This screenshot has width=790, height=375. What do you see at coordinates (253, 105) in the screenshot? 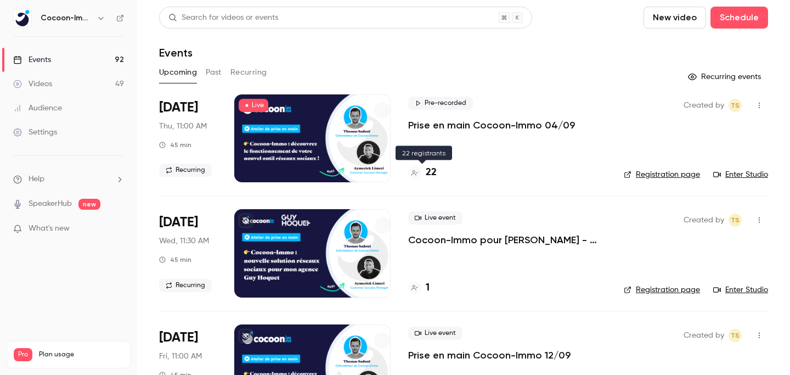
I see `span: Live` at bounding box center [253, 105].